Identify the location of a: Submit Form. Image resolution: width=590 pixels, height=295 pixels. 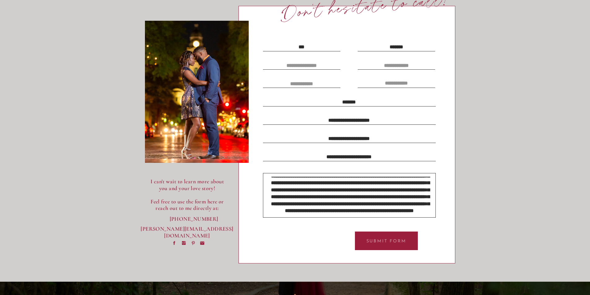
(386, 241).